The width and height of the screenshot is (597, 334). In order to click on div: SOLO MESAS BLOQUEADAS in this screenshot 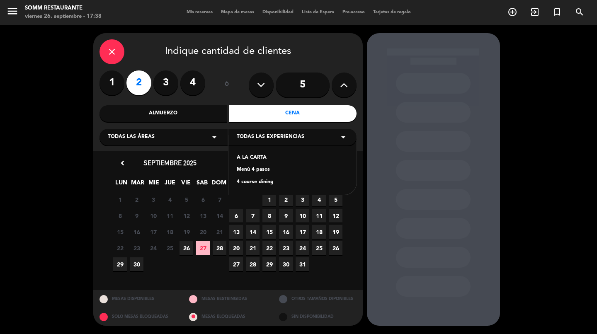, I will do `click(138, 317)`.